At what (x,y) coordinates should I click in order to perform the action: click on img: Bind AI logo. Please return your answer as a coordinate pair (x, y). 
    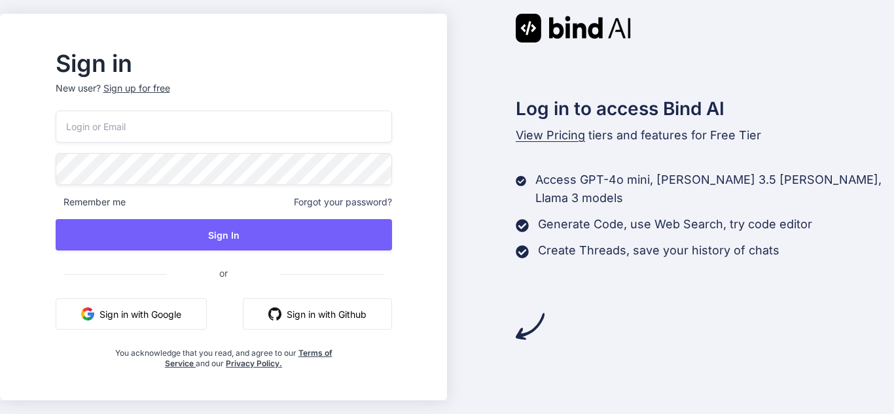
    Looking at the image, I should click on (573, 28).